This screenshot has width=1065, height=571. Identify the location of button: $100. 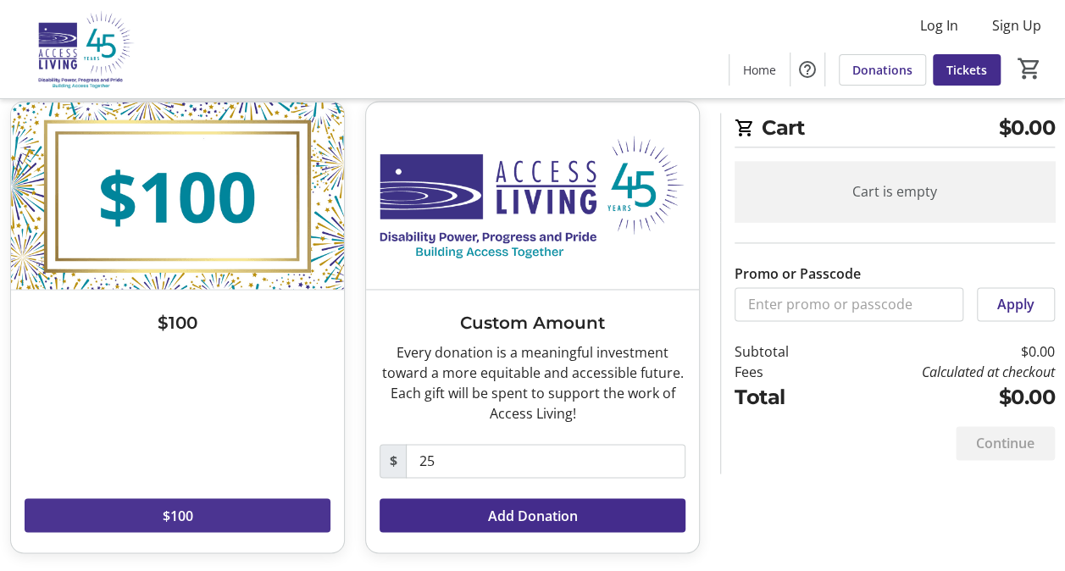
(177, 515).